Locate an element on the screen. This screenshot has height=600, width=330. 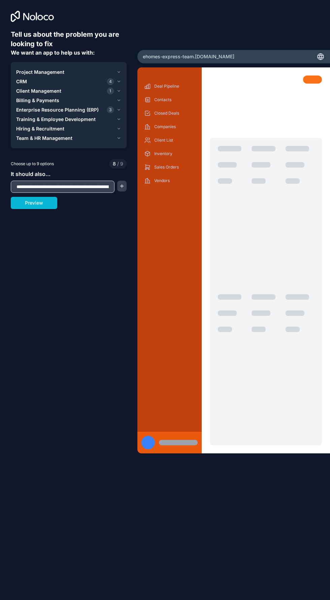
button: Enterprise Resource Planning (ERP)3 is located at coordinates (69, 110).